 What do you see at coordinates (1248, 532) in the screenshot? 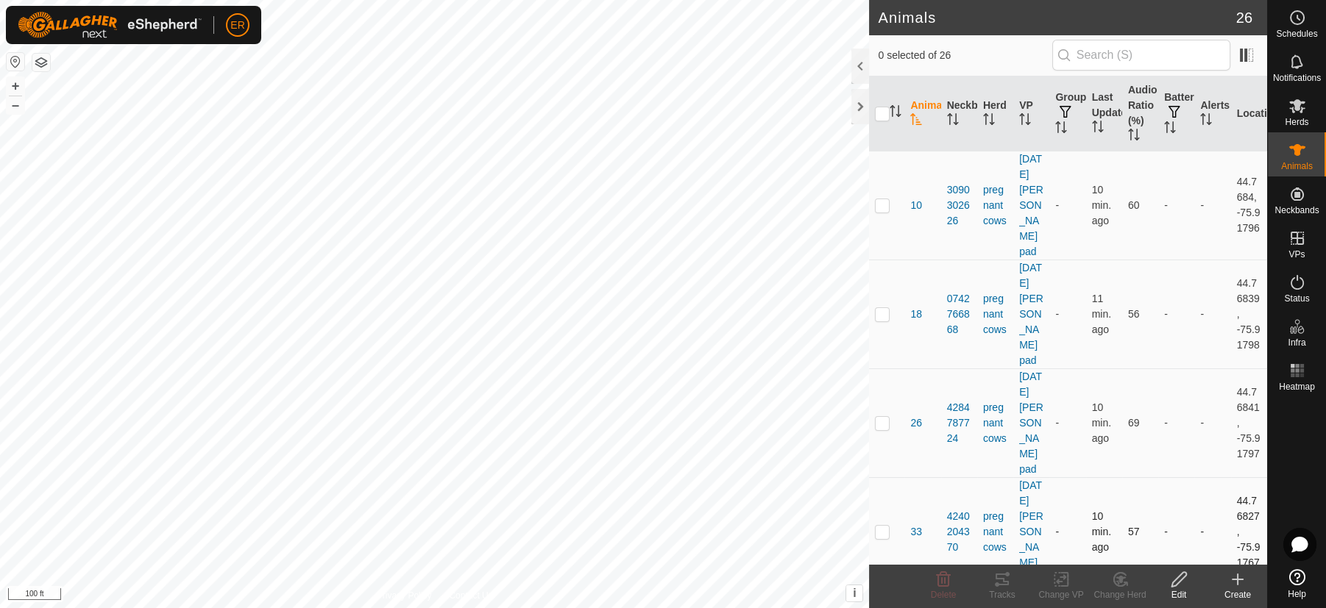
I see `td: 44.76827, -75.91767` at bounding box center [1248, 532].